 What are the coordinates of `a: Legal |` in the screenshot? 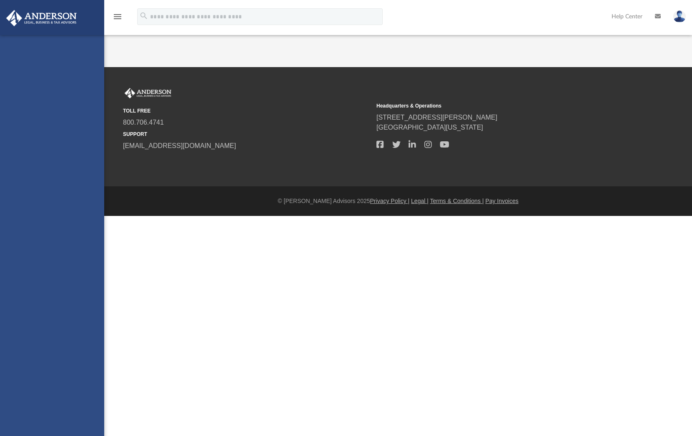 It's located at (420, 201).